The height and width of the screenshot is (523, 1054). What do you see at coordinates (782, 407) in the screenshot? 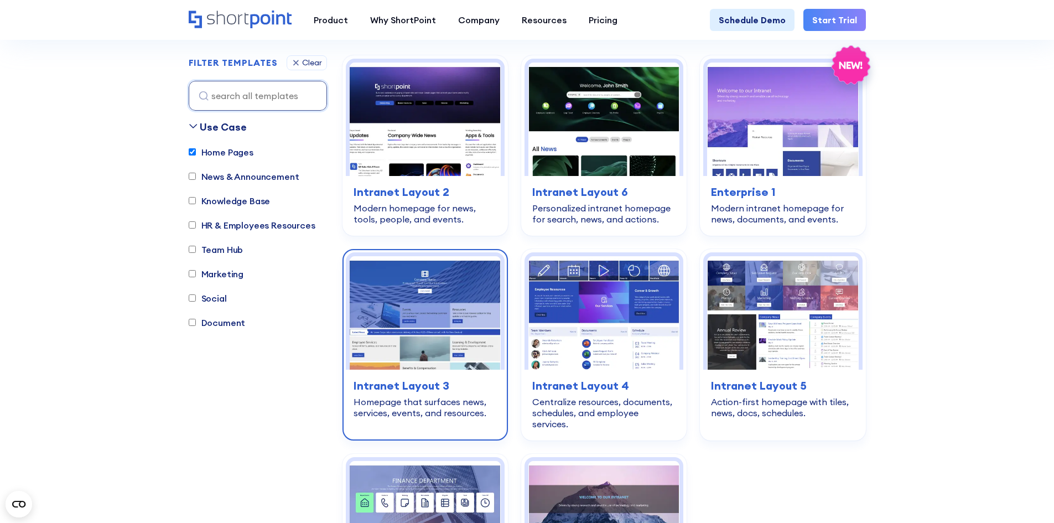
I see `div: Action-first homepage with tiles, news, docs, schedules.` at bounding box center [782, 407].